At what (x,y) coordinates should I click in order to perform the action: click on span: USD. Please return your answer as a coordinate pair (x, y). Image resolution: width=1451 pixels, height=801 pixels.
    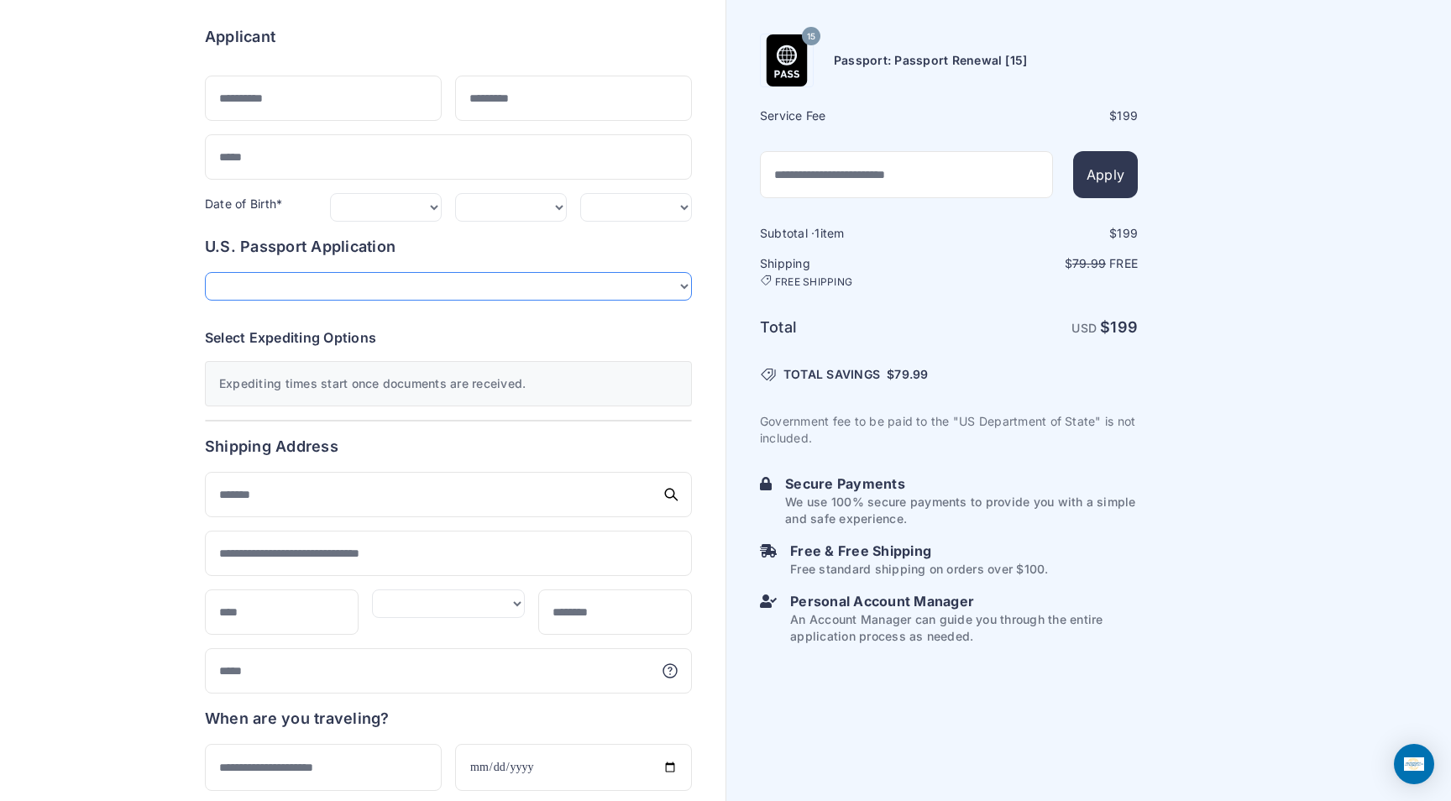
    Looking at the image, I should click on (1084, 328).